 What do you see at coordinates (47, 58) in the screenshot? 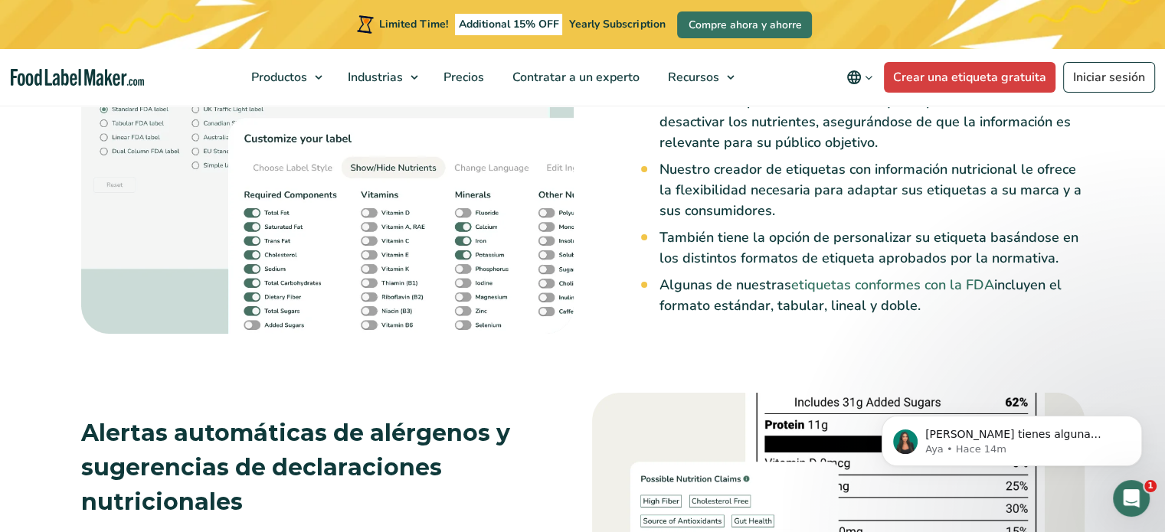
I see `img: Profile image for Aya` at bounding box center [47, 58].